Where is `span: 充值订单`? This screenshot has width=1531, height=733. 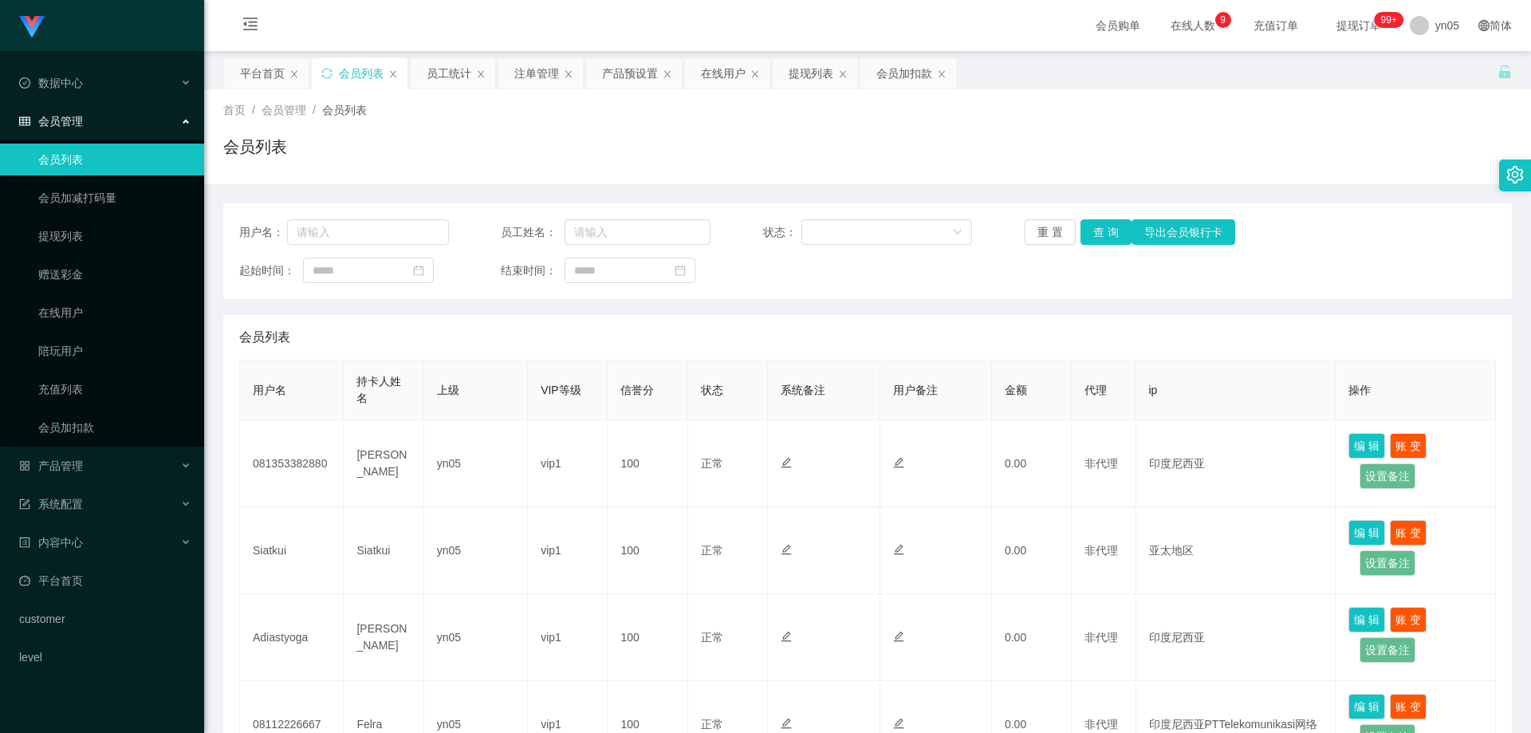
span: 充值订单 is located at coordinates (1276, 26).